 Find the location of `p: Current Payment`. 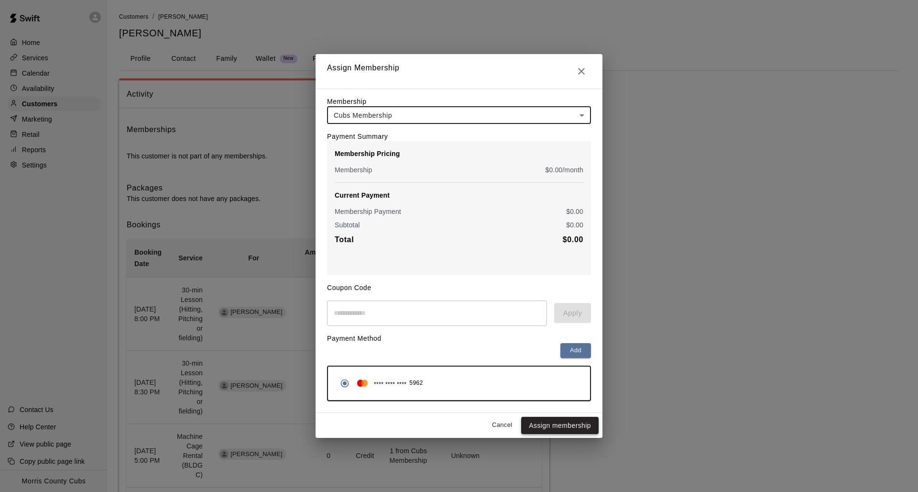

p: Current Payment is located at coordinates (459, 195).